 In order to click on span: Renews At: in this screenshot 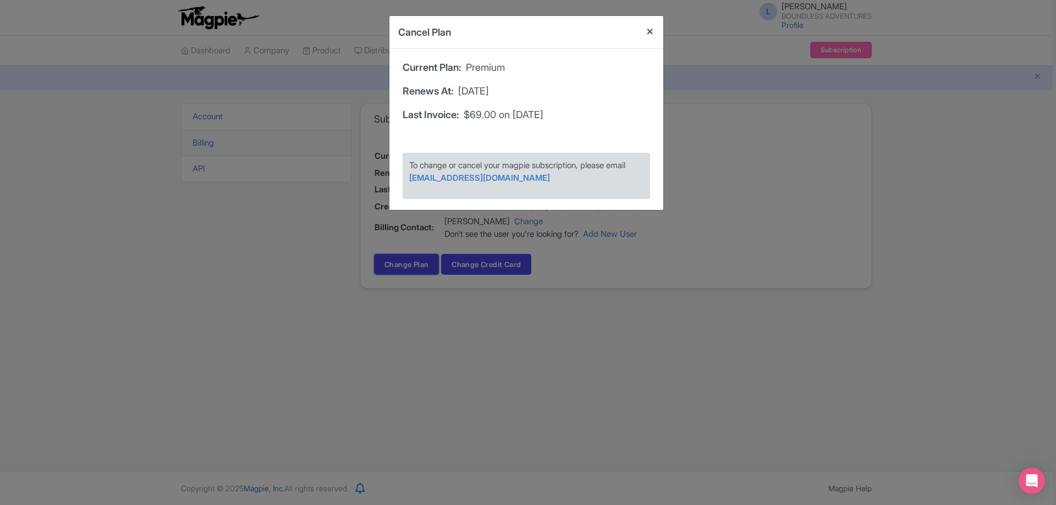, I will do `click(428, 91)`.